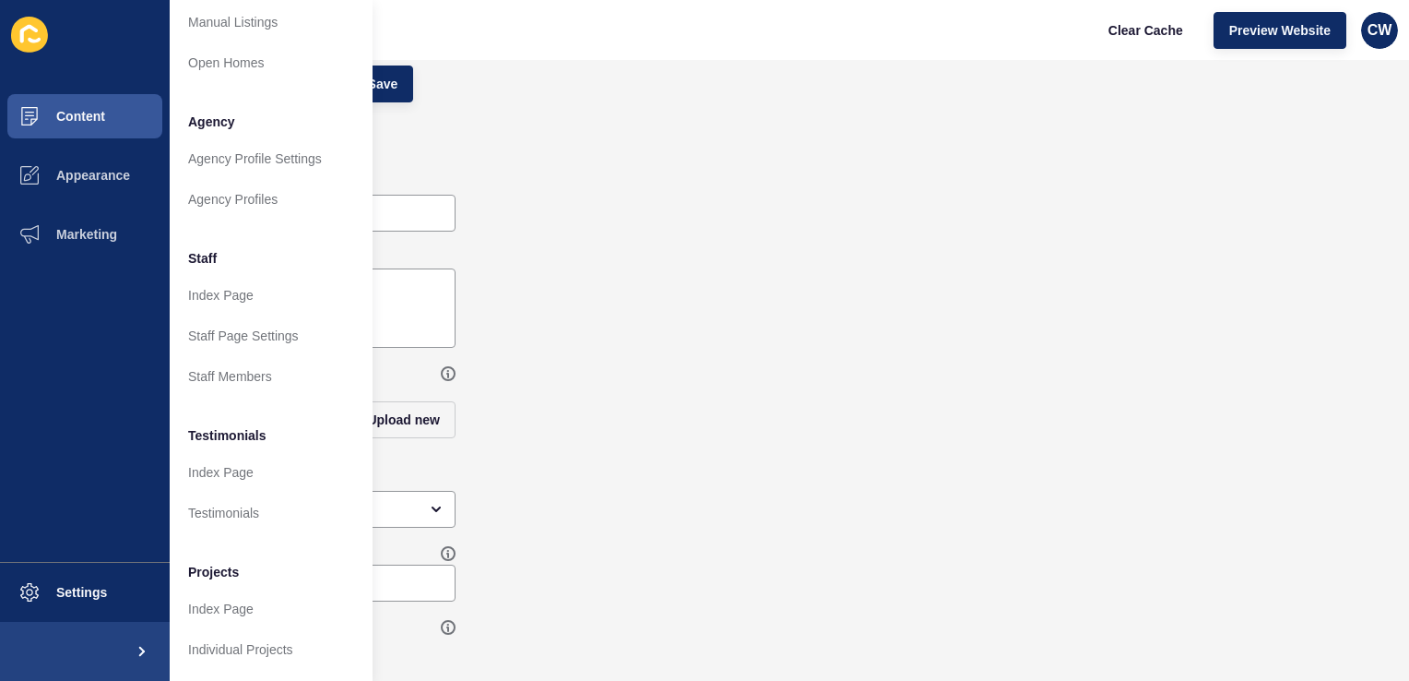 Image resolution: width=1409 pixels, height=681 pixels. I want to click on a: Individual Projects, so click(271, 649).